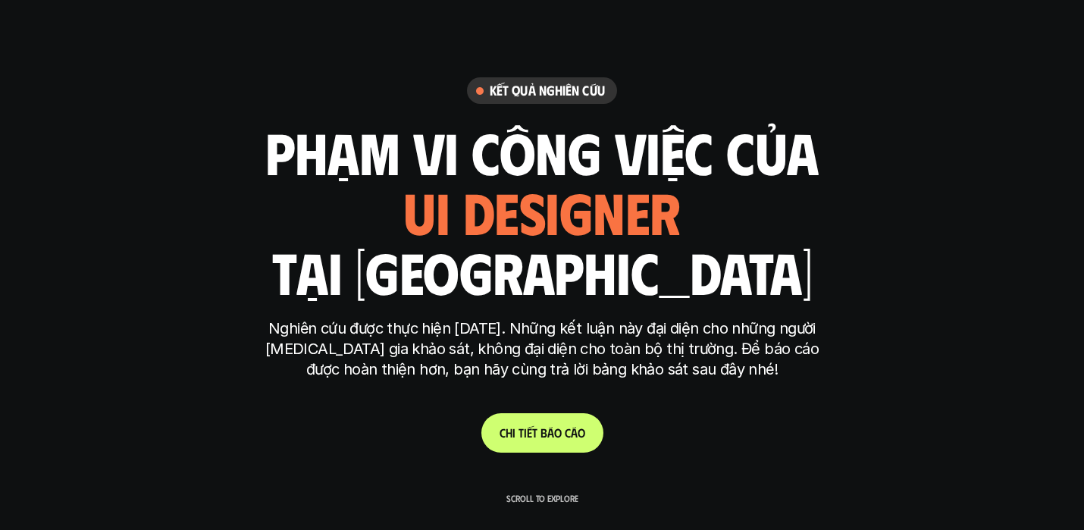 Image resolution: width=1084 pixels, height=530 pixels. What do you see at coordinates (503, 432) in the screenshot?
I see `span: C` at bounding box center [503, 432].